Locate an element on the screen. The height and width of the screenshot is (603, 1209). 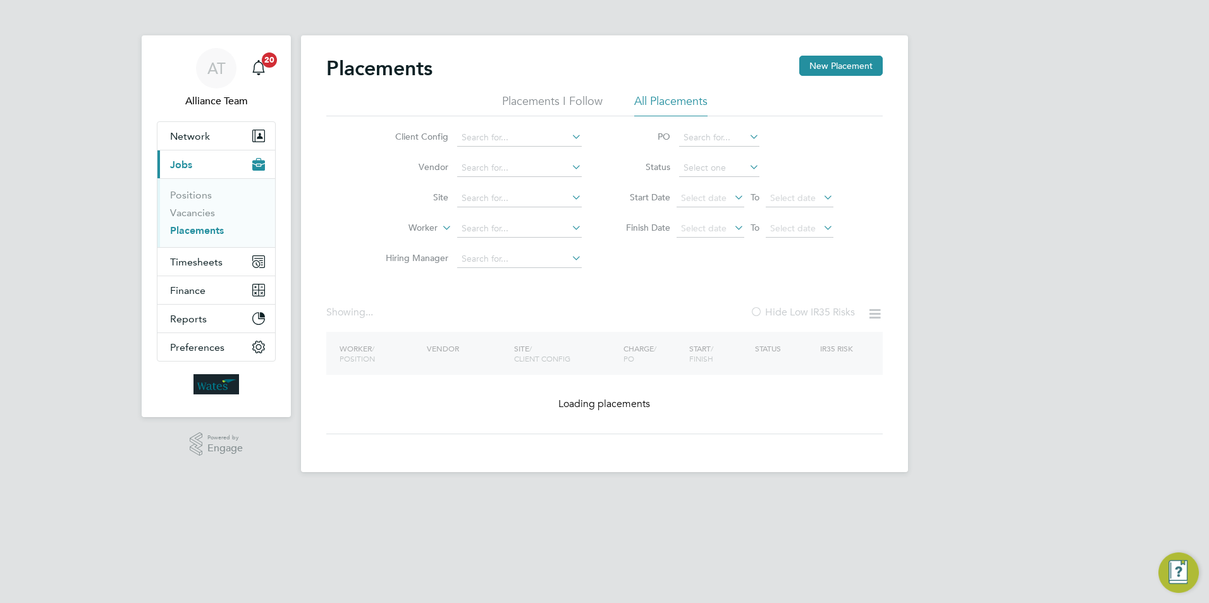
a: 20 is located at coordinates (259, 68).